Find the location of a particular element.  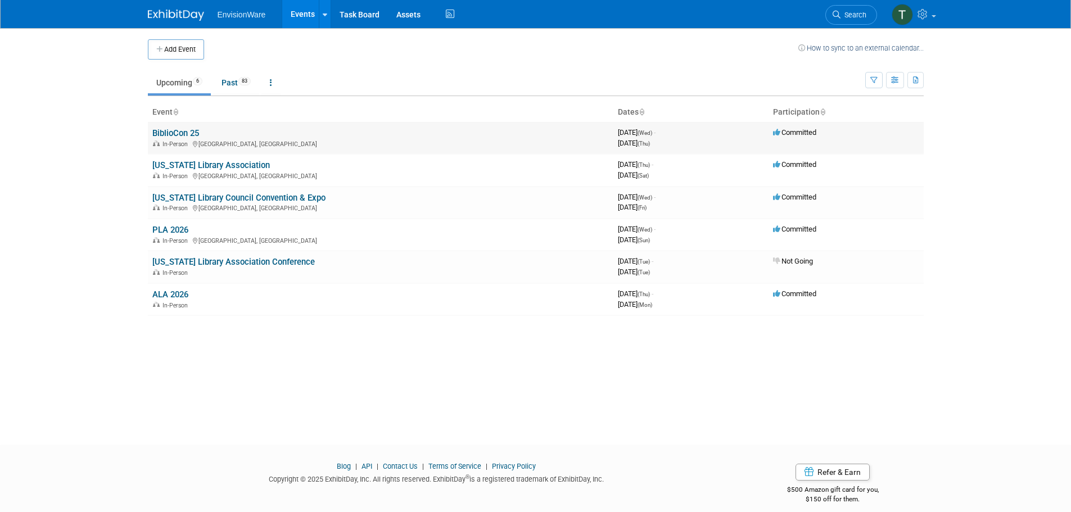

button: Add Event is located at coordinates (176, 49).